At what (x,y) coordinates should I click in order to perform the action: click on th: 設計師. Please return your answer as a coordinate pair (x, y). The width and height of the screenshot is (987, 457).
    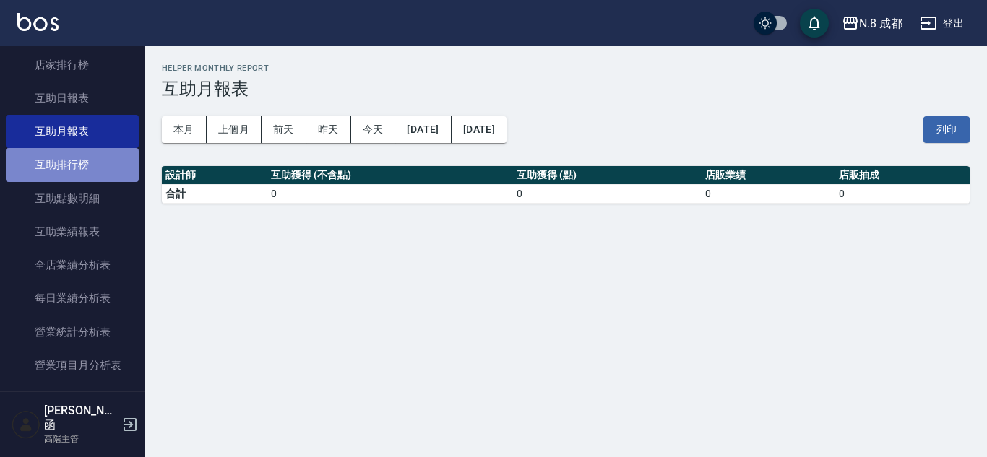
    Looking at the image, I should click on (215, 176).